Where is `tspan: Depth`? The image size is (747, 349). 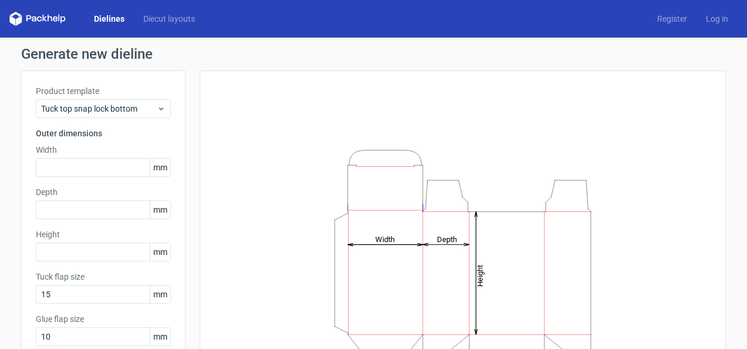
tspan: Depth is located at coordinates (447, 238).